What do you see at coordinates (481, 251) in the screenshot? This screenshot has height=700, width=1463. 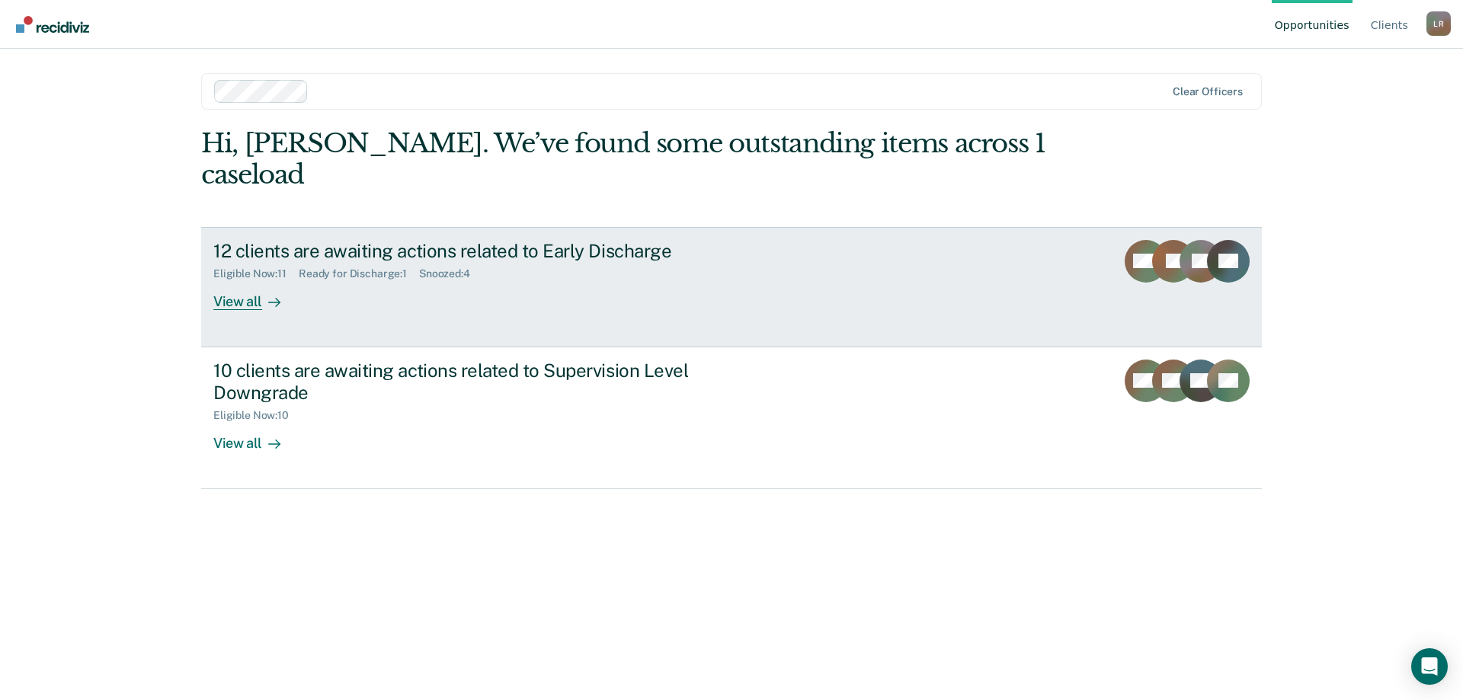 I see `div: 12 clients are awaiting actions related to Early Discharge` at bounding box center [481, 251].